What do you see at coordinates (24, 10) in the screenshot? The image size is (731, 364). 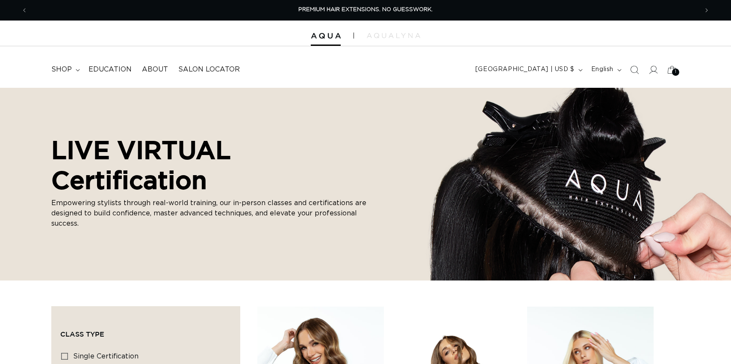 I see `button: Previous announcement` at bounding box center [24, 10].